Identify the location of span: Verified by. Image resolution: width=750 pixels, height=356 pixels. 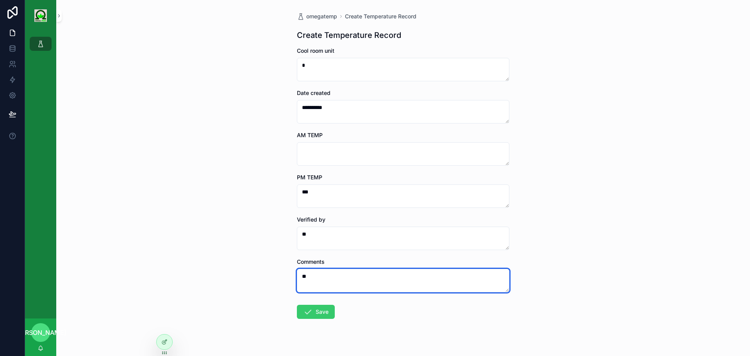
(311, 219).